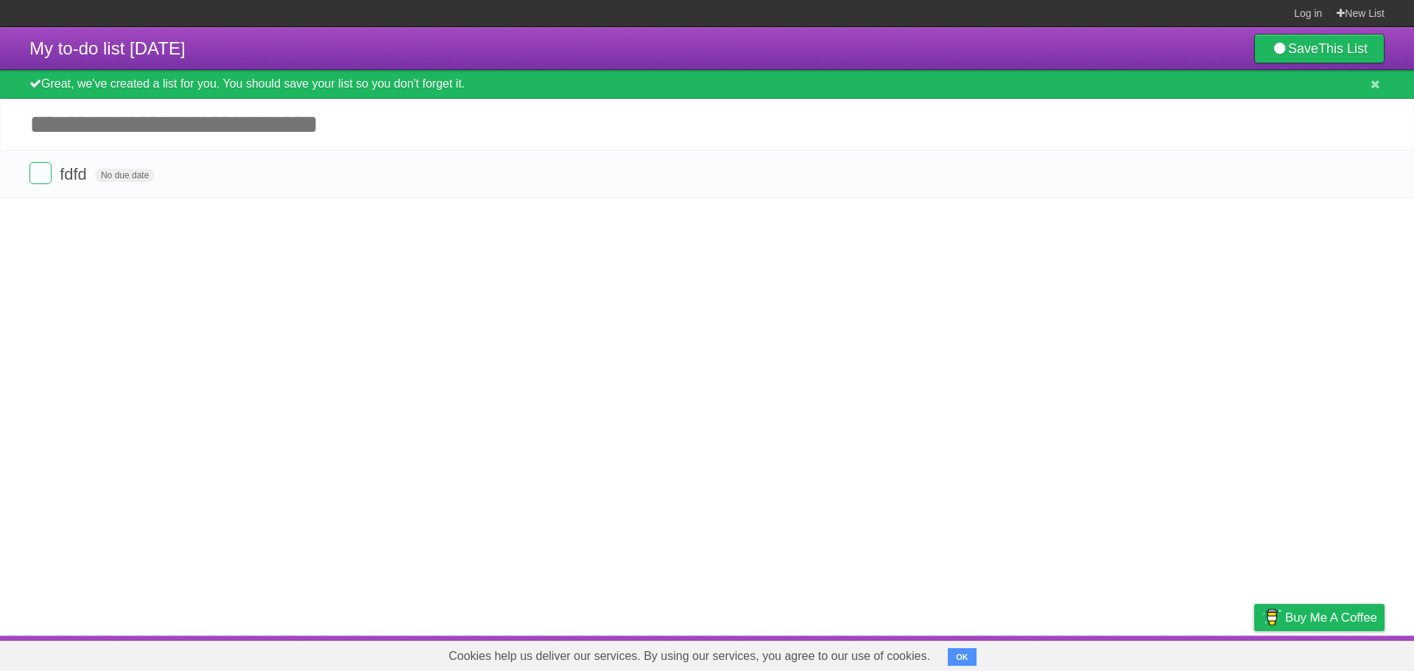  I want to click on a: Privacy, so click(1254, 653).